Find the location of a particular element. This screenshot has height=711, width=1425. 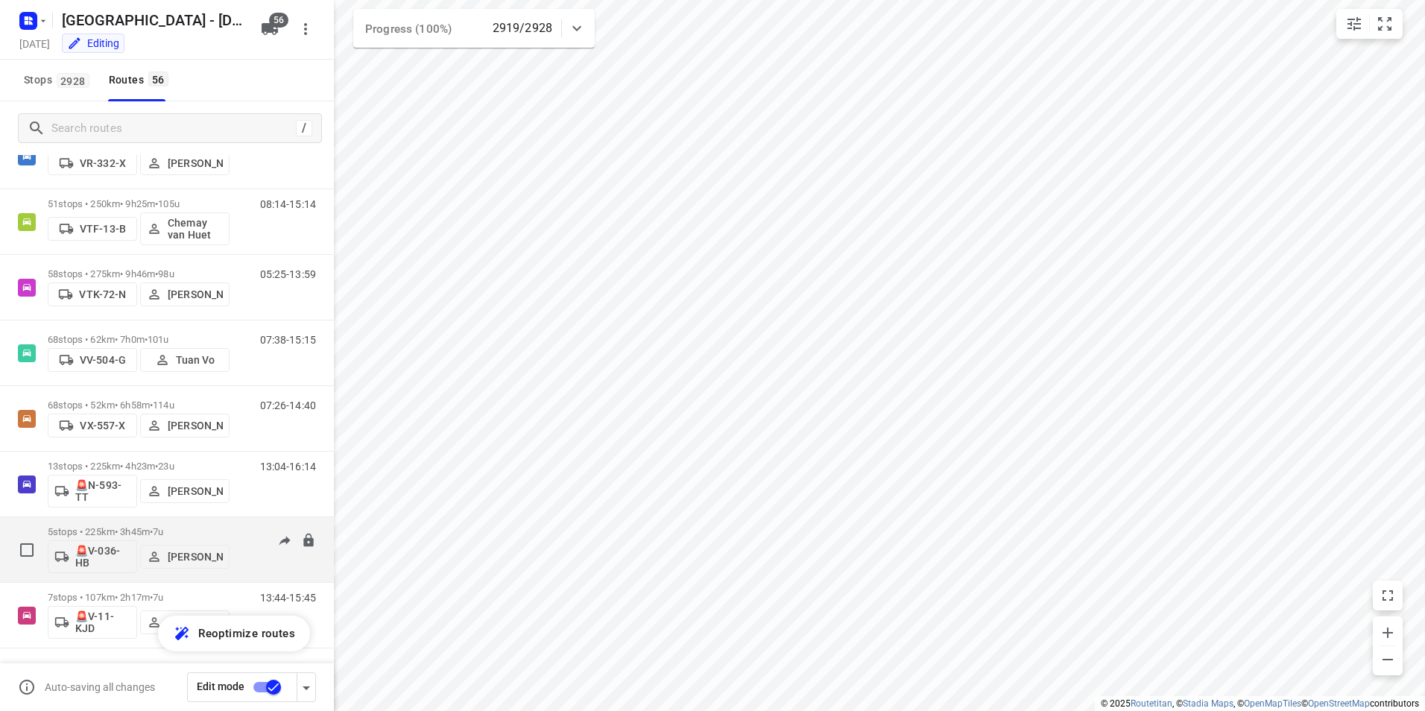

button: Tuan Vo is located at coordinates (185, 360).